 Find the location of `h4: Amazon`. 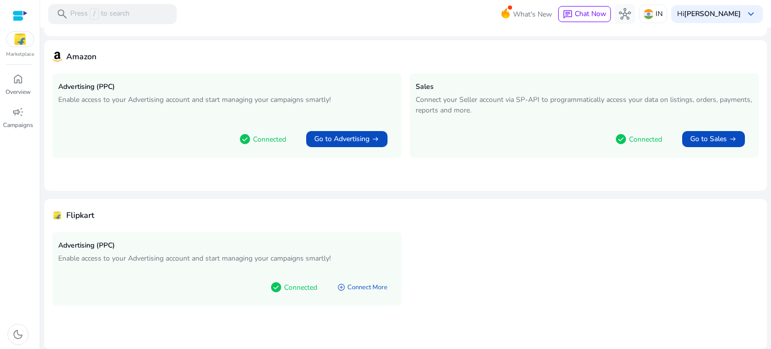

h4: Amazon is located at coordinates (81, 57).